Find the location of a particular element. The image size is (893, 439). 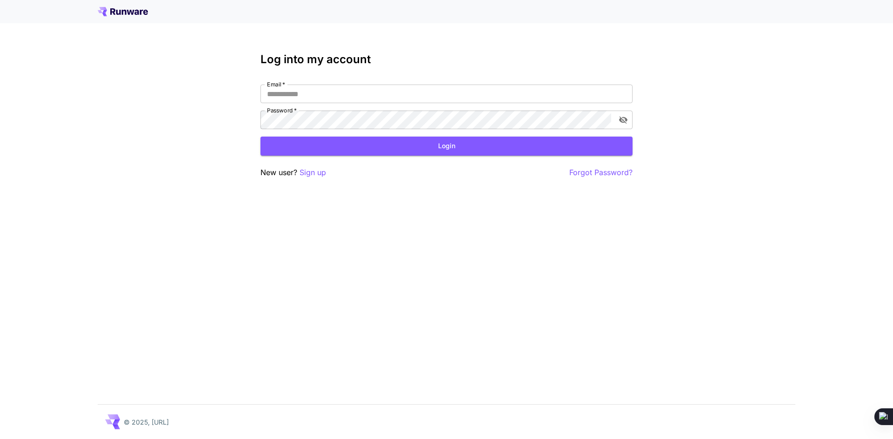

p: Sign up is located at coordinates (312, 172).